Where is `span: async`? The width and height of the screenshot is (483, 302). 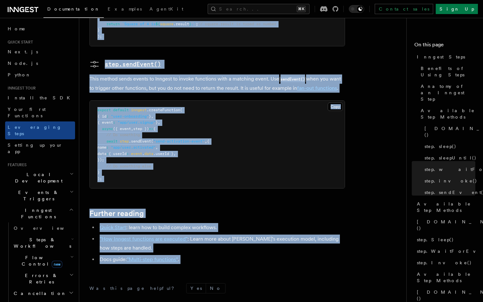 span: async is located at coordinates (107, 129).